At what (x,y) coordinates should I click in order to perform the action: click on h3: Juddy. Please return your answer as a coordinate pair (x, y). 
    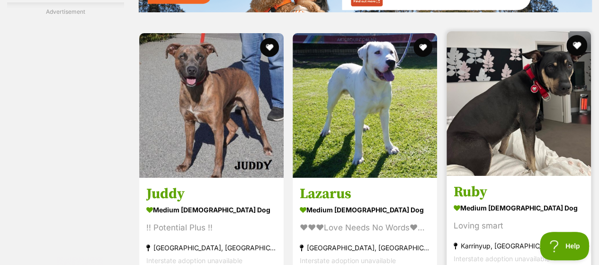
    Looking at the image, I should click on (211, 194).